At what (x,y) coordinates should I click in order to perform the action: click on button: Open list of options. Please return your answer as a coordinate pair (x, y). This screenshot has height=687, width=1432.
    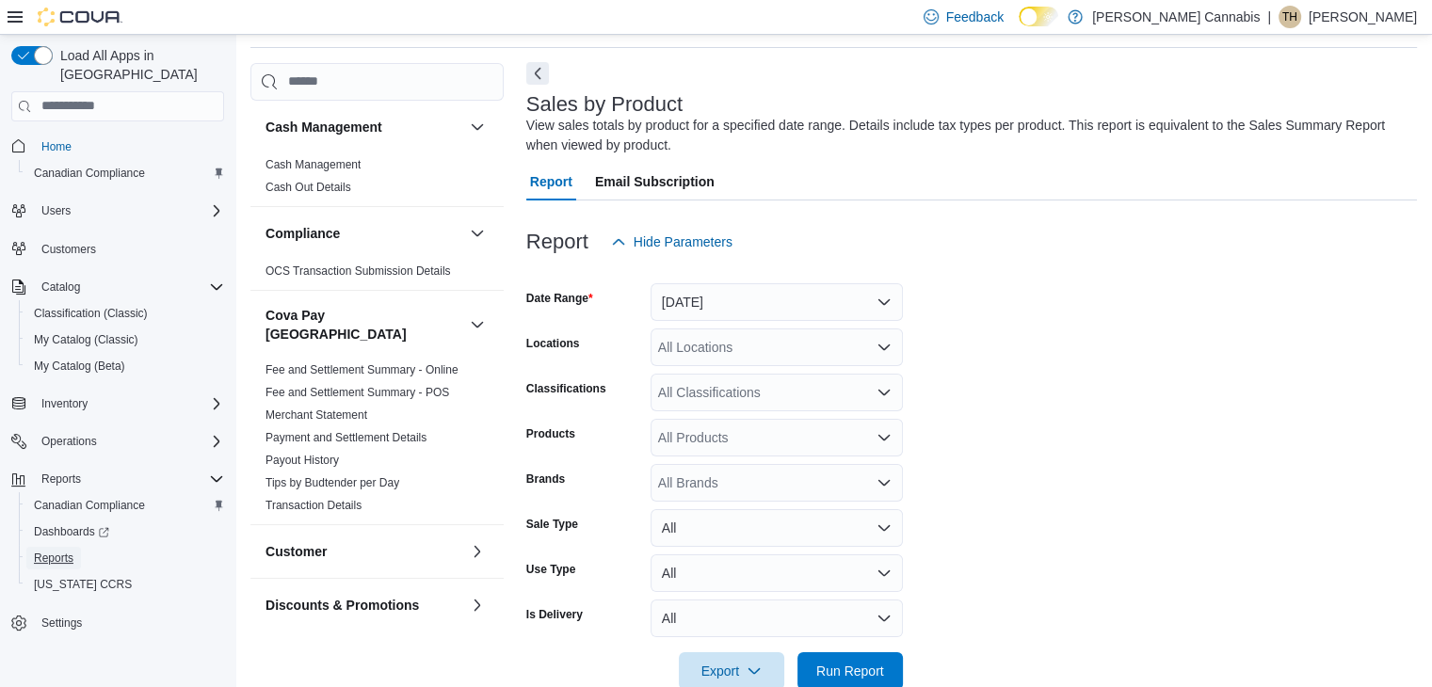
    Looking at the image, I should click on (884, 438).